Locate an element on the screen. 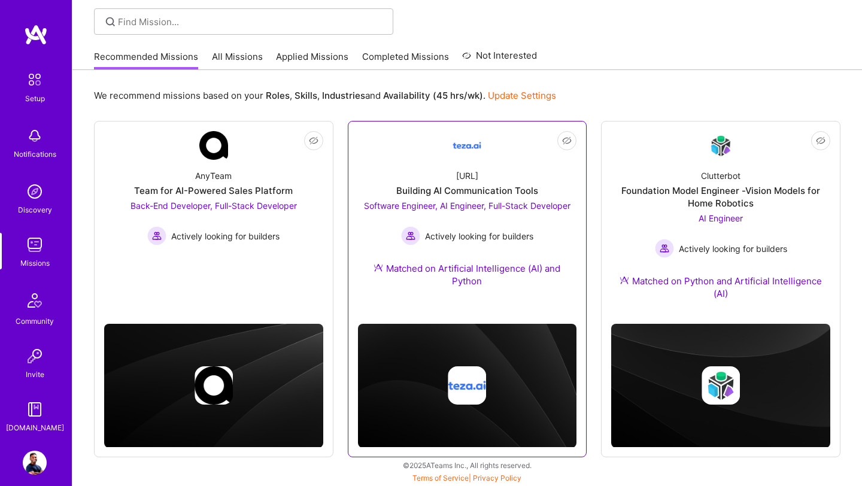 This screenshot has height=486, width=862. b: Availability (45 hrs/wk) is located at coordinates (433, 95).